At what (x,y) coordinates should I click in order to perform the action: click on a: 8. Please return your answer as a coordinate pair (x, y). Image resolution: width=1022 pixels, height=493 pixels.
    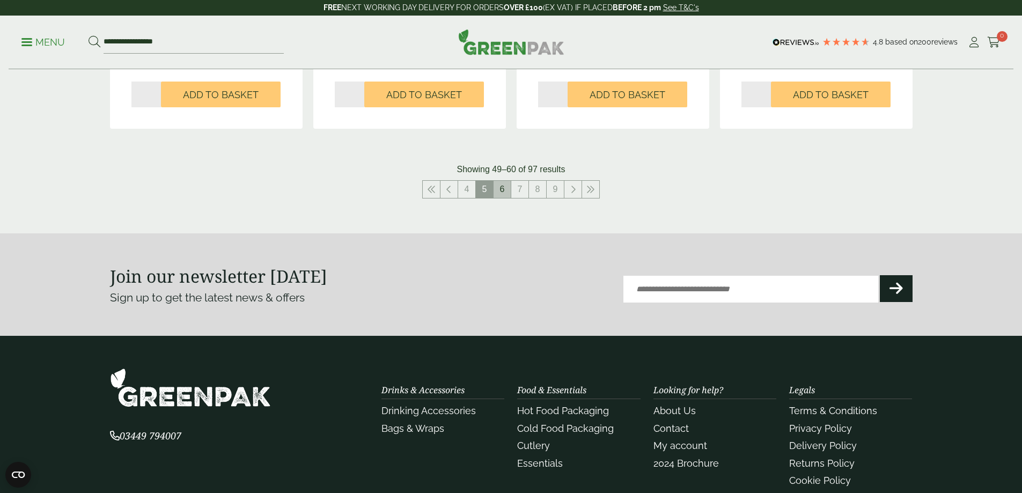
    Looking at the image, I should click on (537, 189).